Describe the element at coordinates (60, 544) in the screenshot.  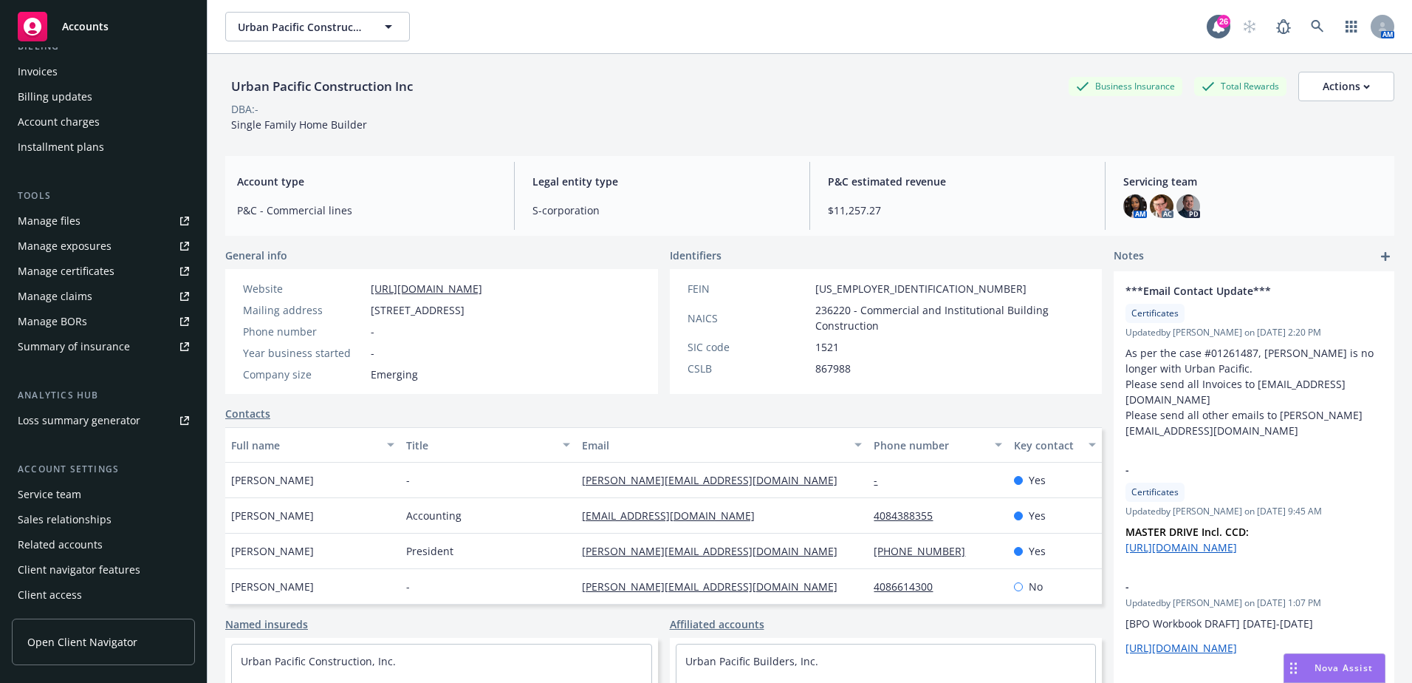
I see `div: Related accounts` at that location.